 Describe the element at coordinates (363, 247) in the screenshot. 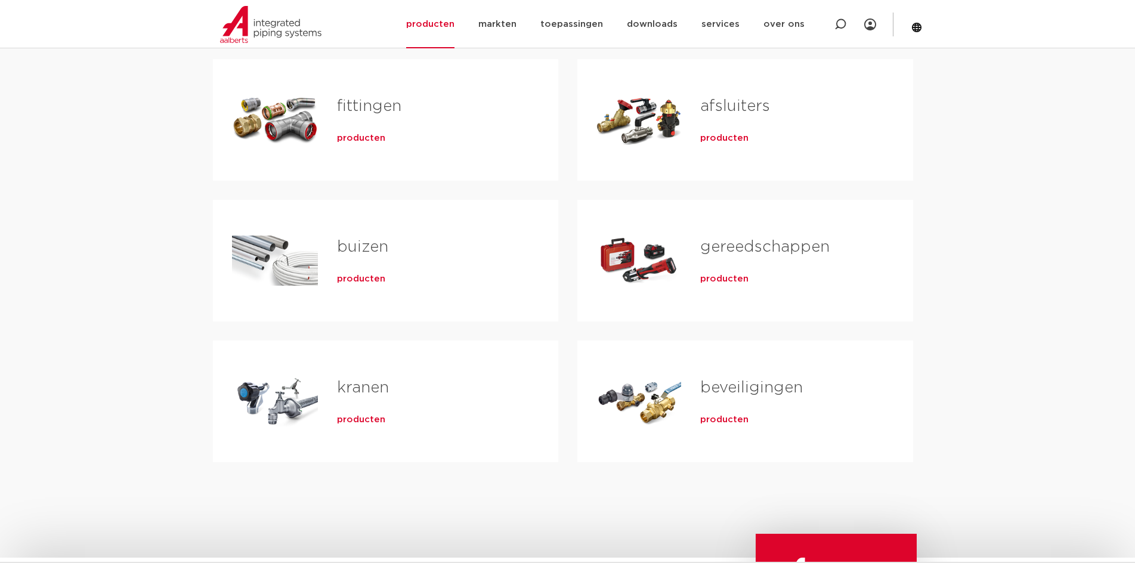

I see `a: buizen` at that location.